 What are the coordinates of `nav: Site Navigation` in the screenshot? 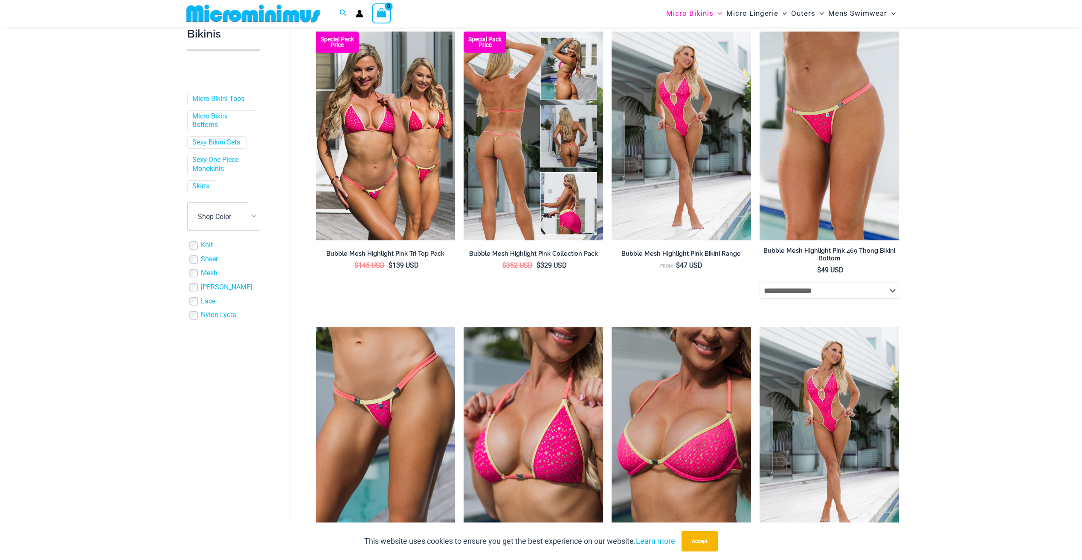 It's located at (781, 13).